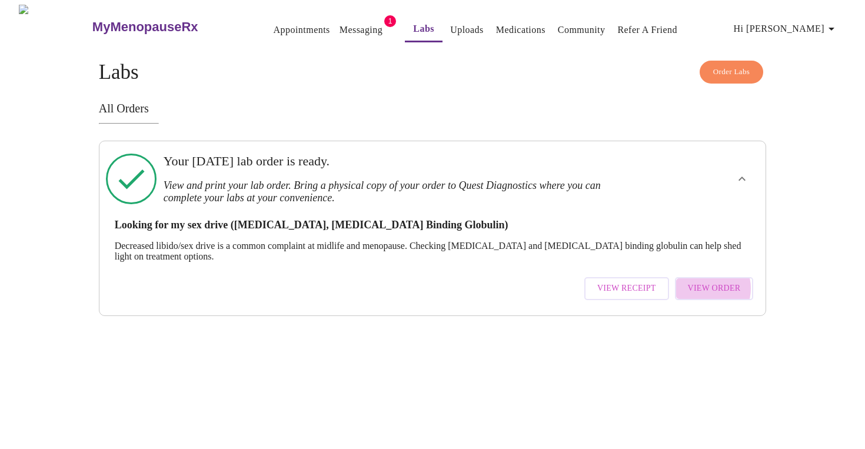 This screenshot has height=449, width=865. I want to click on button: Community, so click(582, 30).